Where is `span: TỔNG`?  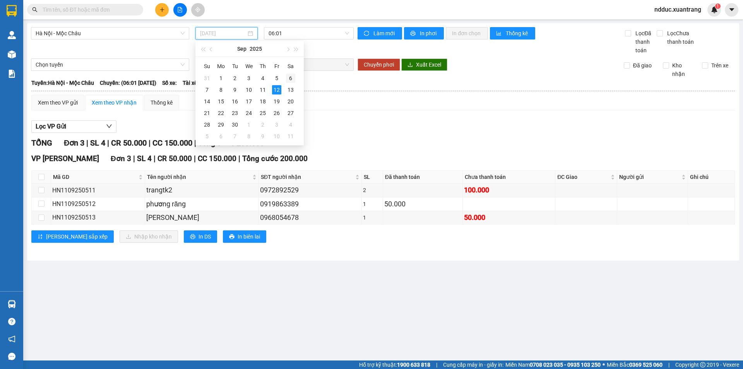
span: TỔNG is located at coordinates (42, 143).